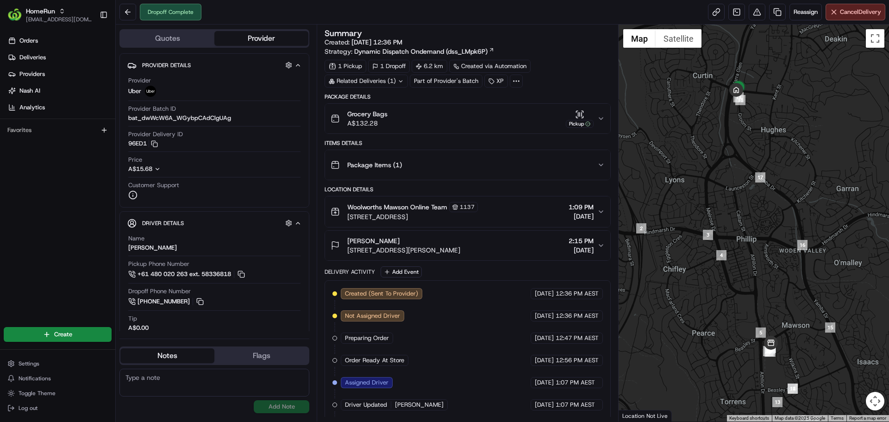  Describe the element at coordinates (345, 66) in the screenshot. I see `div: 1 Pickup` at that location.